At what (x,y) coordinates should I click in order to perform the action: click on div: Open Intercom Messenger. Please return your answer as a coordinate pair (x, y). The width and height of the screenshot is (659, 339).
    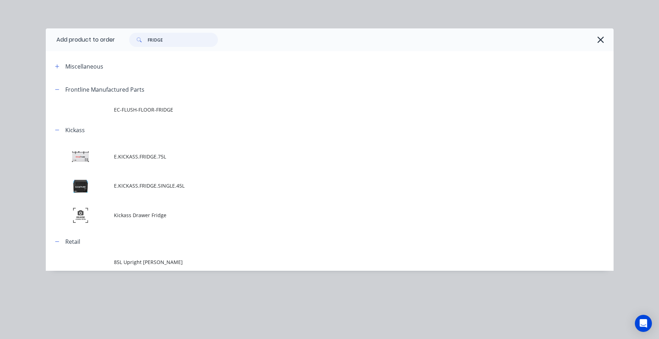
    Looking at the image, I should click on (643, 323).